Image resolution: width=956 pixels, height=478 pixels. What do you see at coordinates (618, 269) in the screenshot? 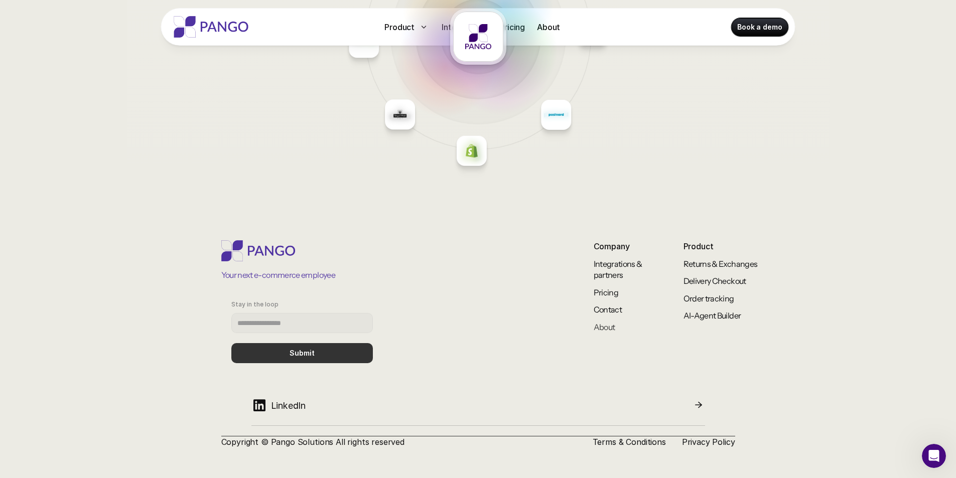
I see `a: Integrations & partners` at bounding box center [618, 269].